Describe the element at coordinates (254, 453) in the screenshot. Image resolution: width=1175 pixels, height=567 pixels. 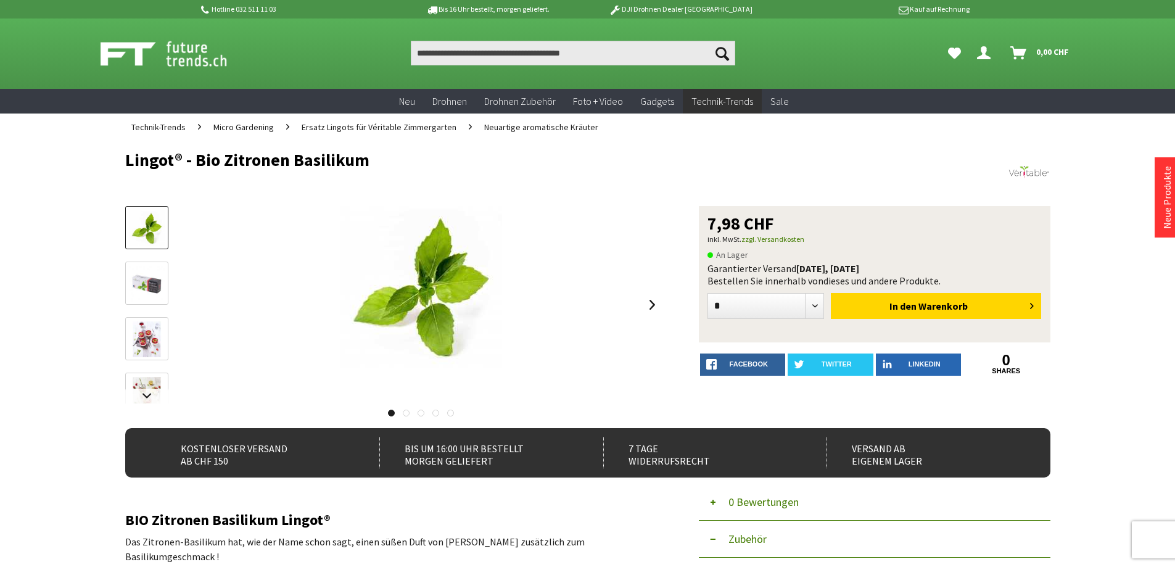
I see `div: Kostenloser Versand ab CHF 150` at that location.